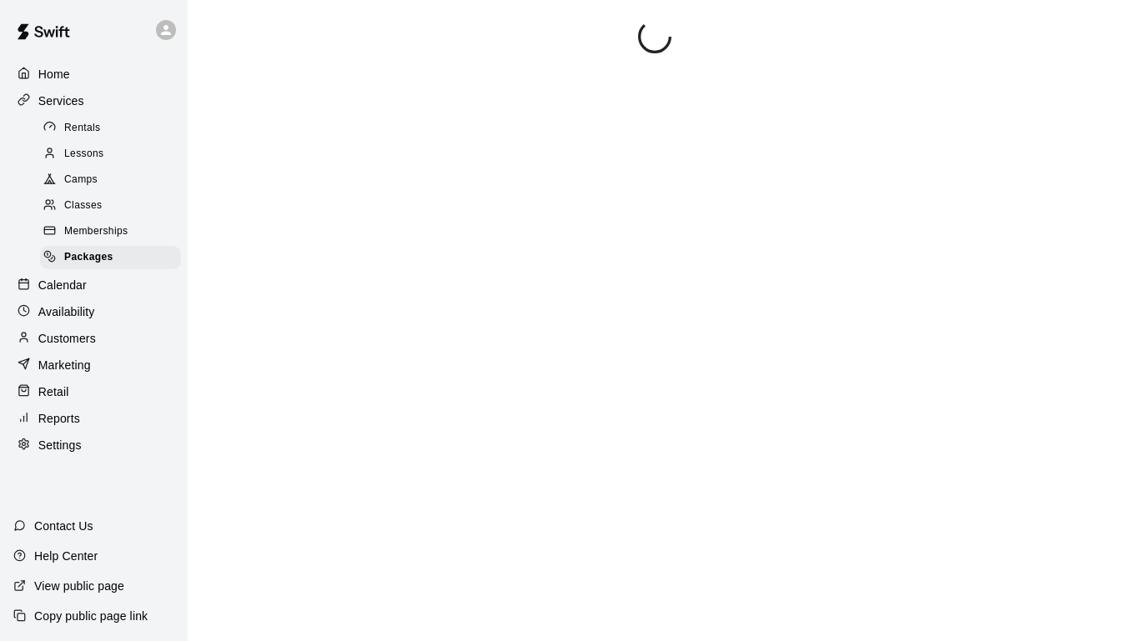  I want to click on p: Home, so click(54, 74).